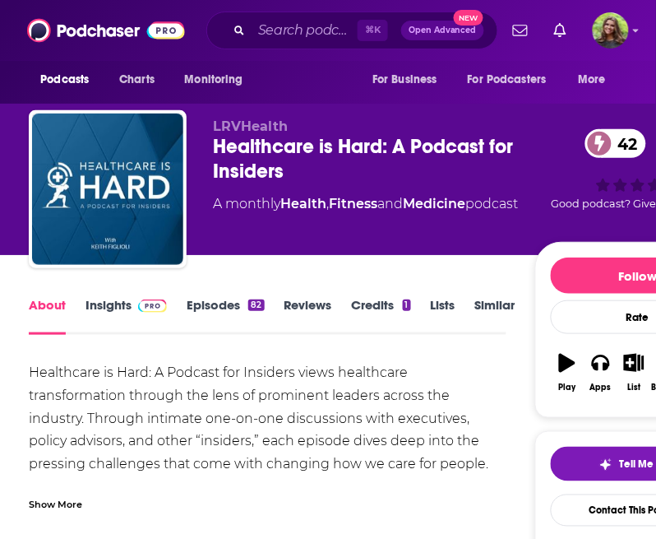 This screenshot has height=539, width=656. What do you see at coordinates (390, 203) in the screenshot?
I see `span: and` at bounding box center [390, 203].